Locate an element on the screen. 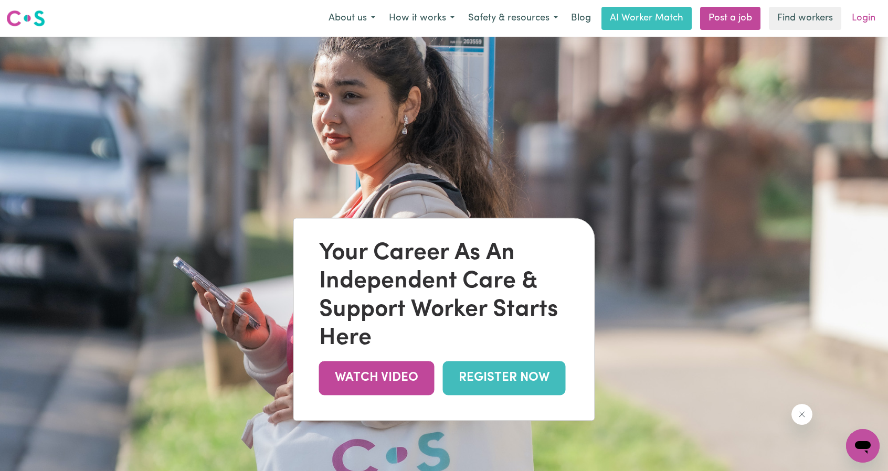 This screenshot has height=471, width=888. a: Blog is located at coordinates (581, 18).